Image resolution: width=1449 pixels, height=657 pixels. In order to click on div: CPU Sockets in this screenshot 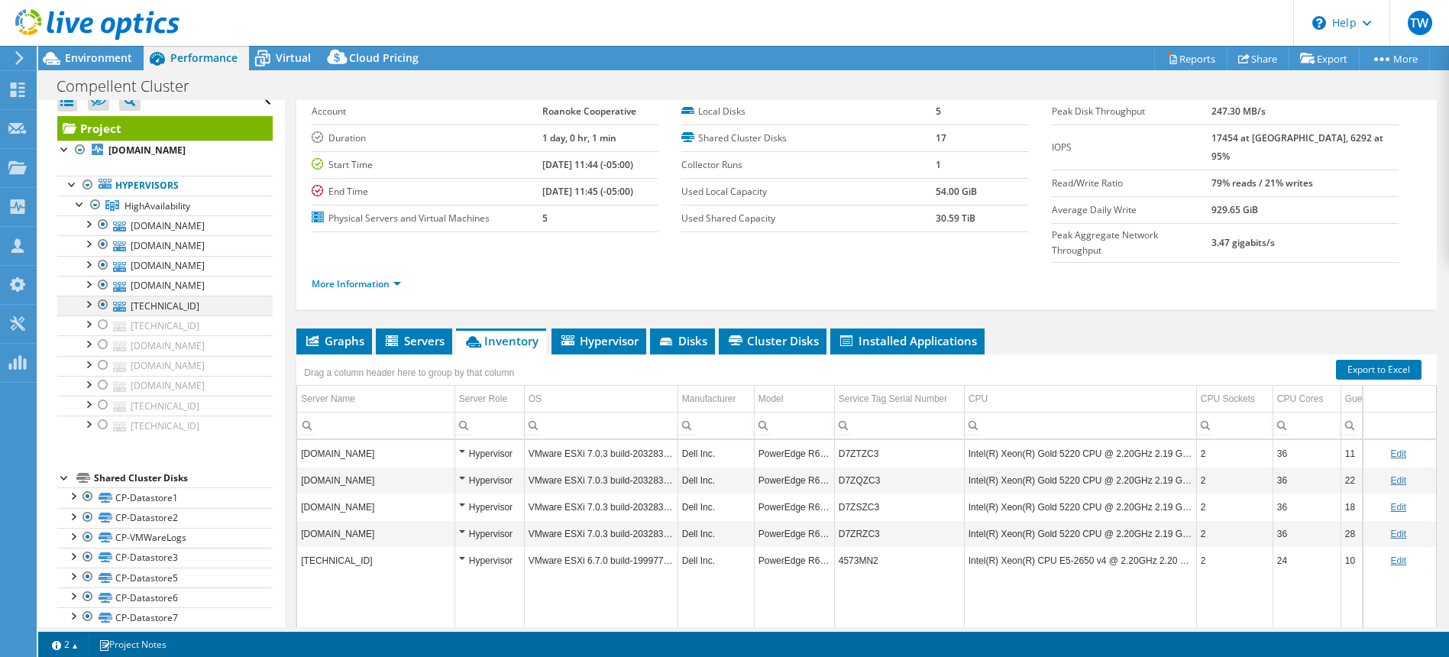, I will do `click(1228, 399)`.